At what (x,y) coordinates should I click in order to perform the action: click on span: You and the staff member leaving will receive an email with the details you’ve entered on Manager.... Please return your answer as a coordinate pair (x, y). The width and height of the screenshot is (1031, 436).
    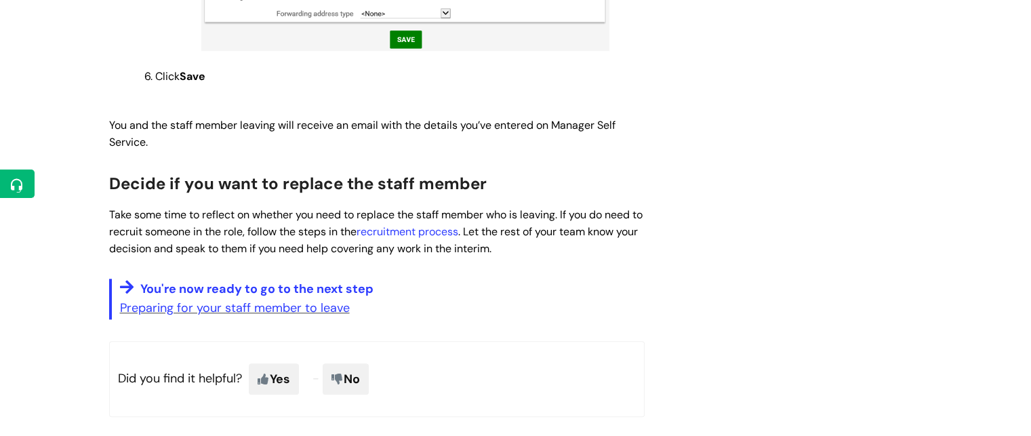
    Looking at the image, I should click on (362, 134).